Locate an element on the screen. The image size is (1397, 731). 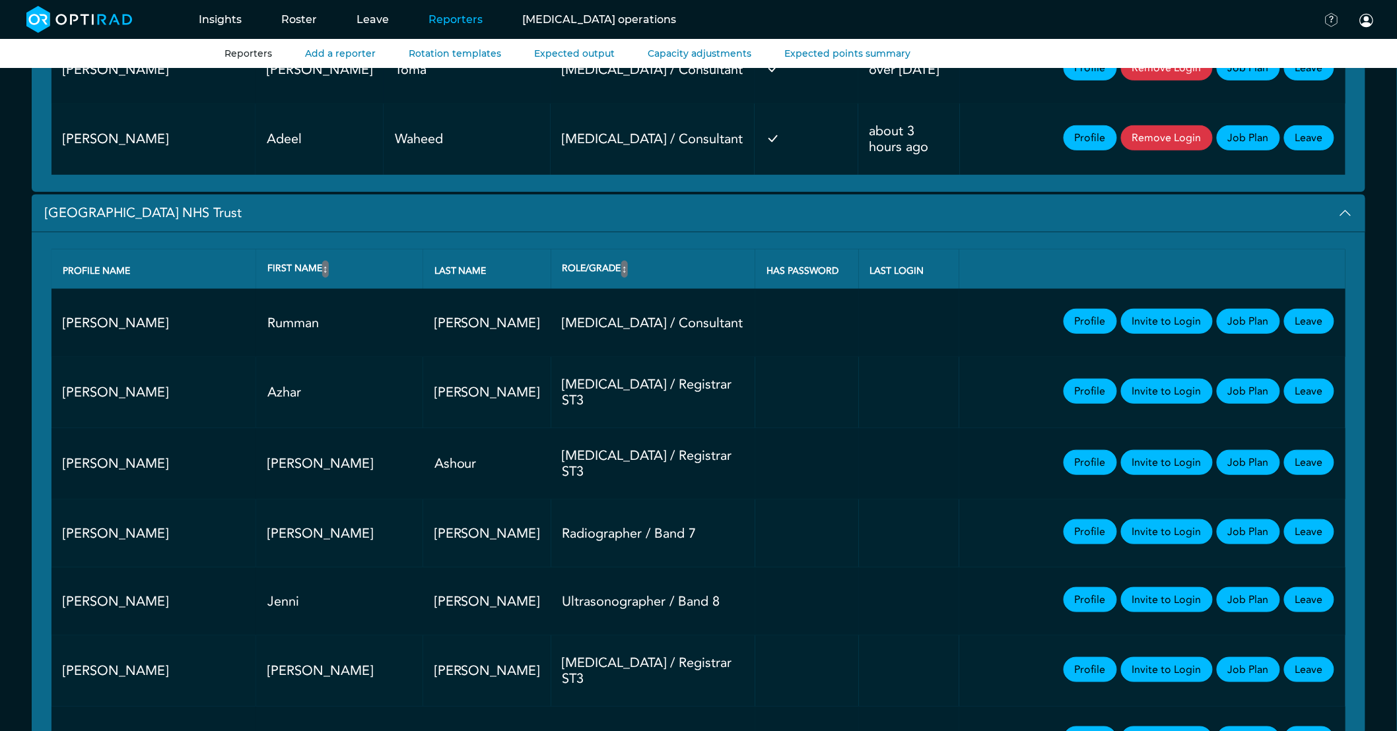
img: brand-opti-rad-logos-blue-and-white-d2f68631ba2948856bd03f2d395fb146ddc8fb01b4b6e9315ea85fa773367... is located at coordinates (79, 19).